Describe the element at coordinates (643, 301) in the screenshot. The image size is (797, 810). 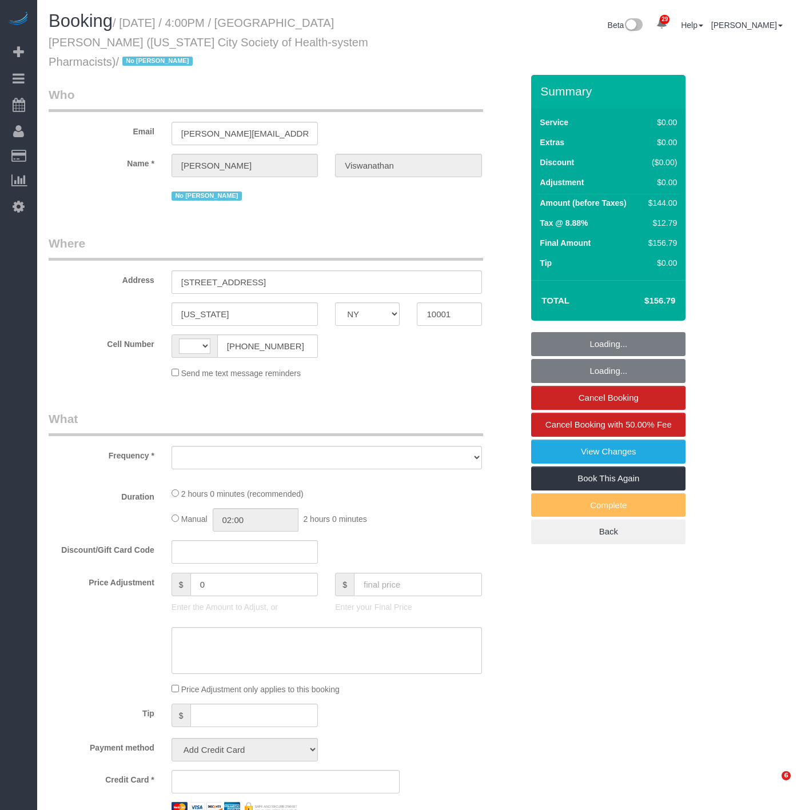
I see `h4: $156.79` at that location.